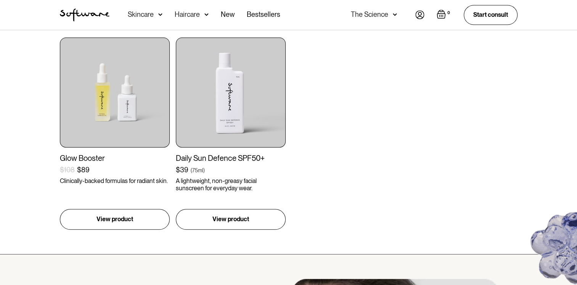 This screenshot has height=285, width=577. Describe the element at coordinates (182, 170) in the screenshot. I see `div: $39` at that location.